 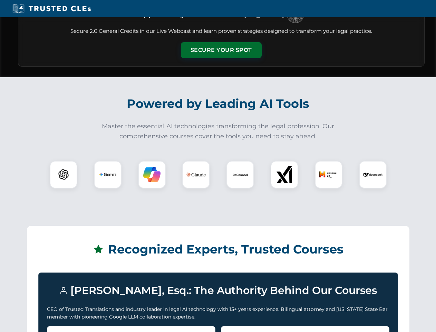 I want to click on img: CoCounsel Logo, so click(x=241, y=175).